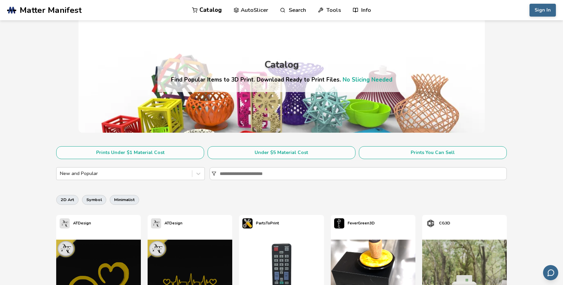 The width and height of the screenshot is (563, 285). I want to click on button: Prints Under $1 Material Cost, so click(130, 153).